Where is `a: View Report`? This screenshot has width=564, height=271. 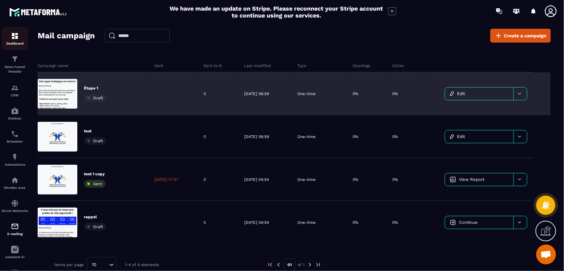 a: View Report is located at coordinates (479, 180).